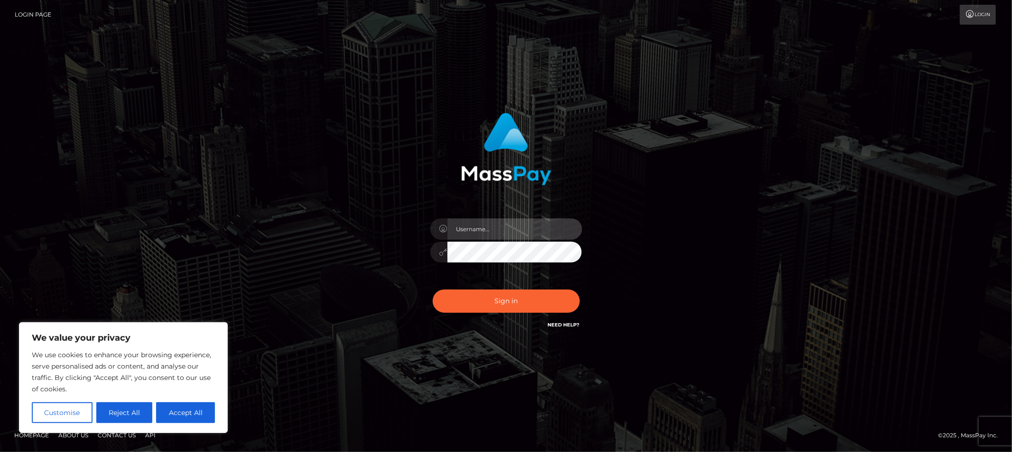 The image size is (1012, 452). What do you see at coordinates (124, 413) in the screenshot?
I see `button: Reject All` at bounding box center [124, 413].